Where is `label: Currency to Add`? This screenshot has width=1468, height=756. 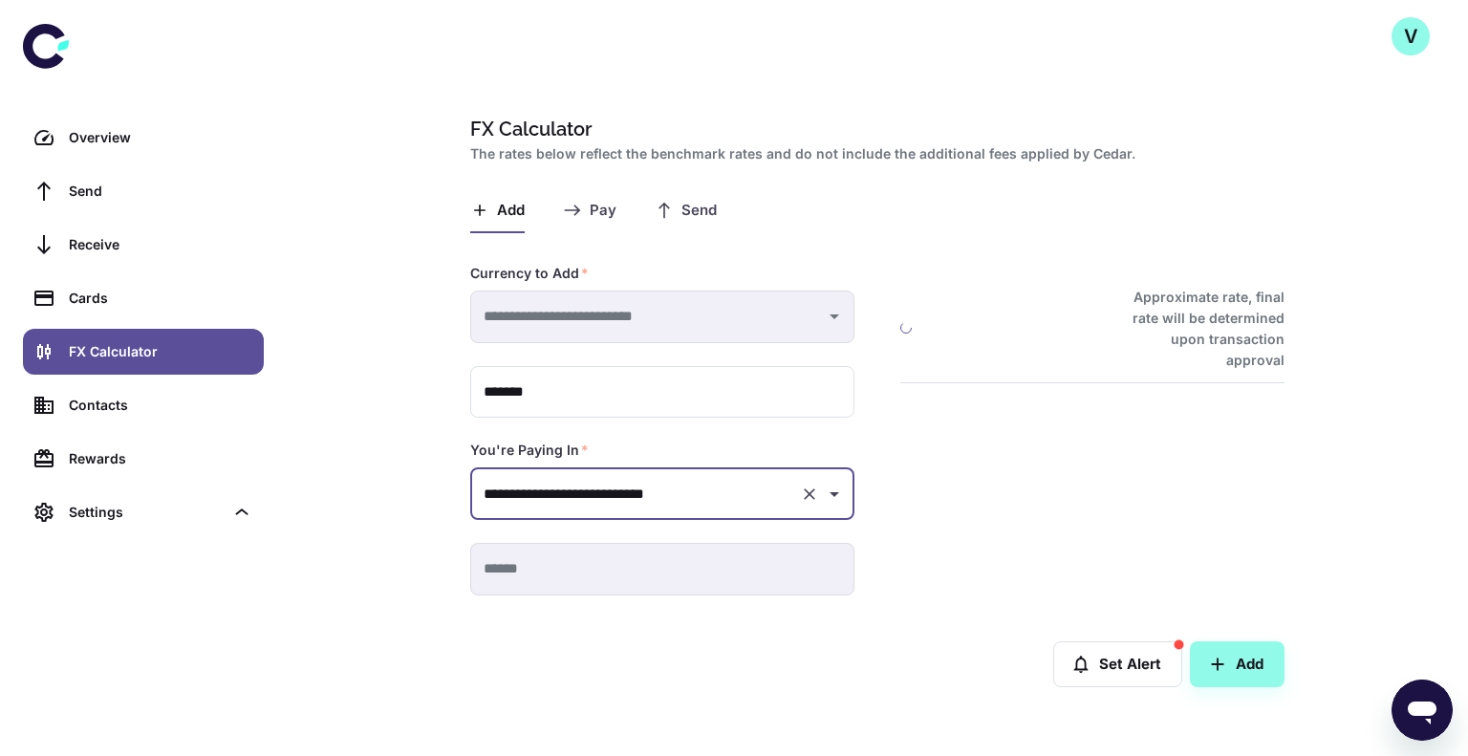 label: Currency to Add is located at coordinates (530, 273).